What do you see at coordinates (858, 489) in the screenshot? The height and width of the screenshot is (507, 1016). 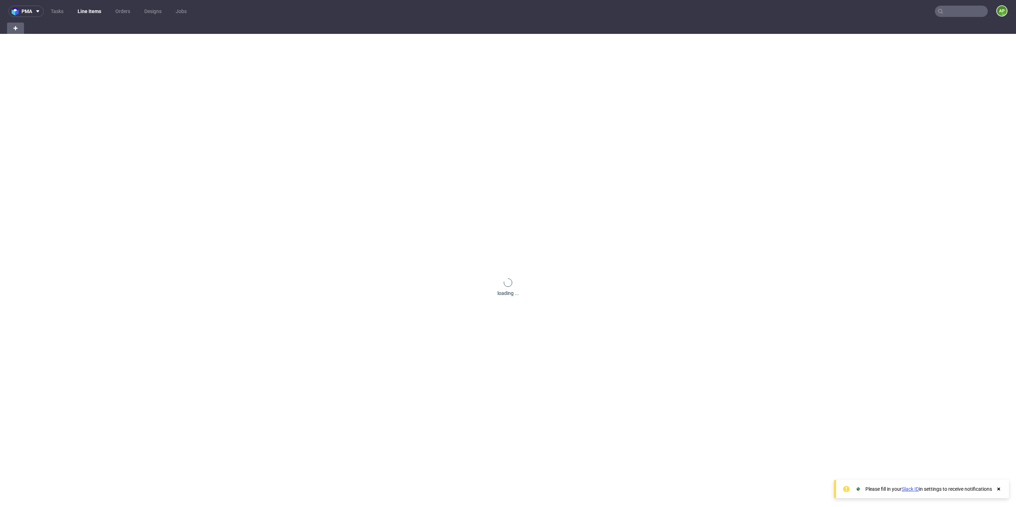 I see `img: Slack` at bounding box center [858, 489].